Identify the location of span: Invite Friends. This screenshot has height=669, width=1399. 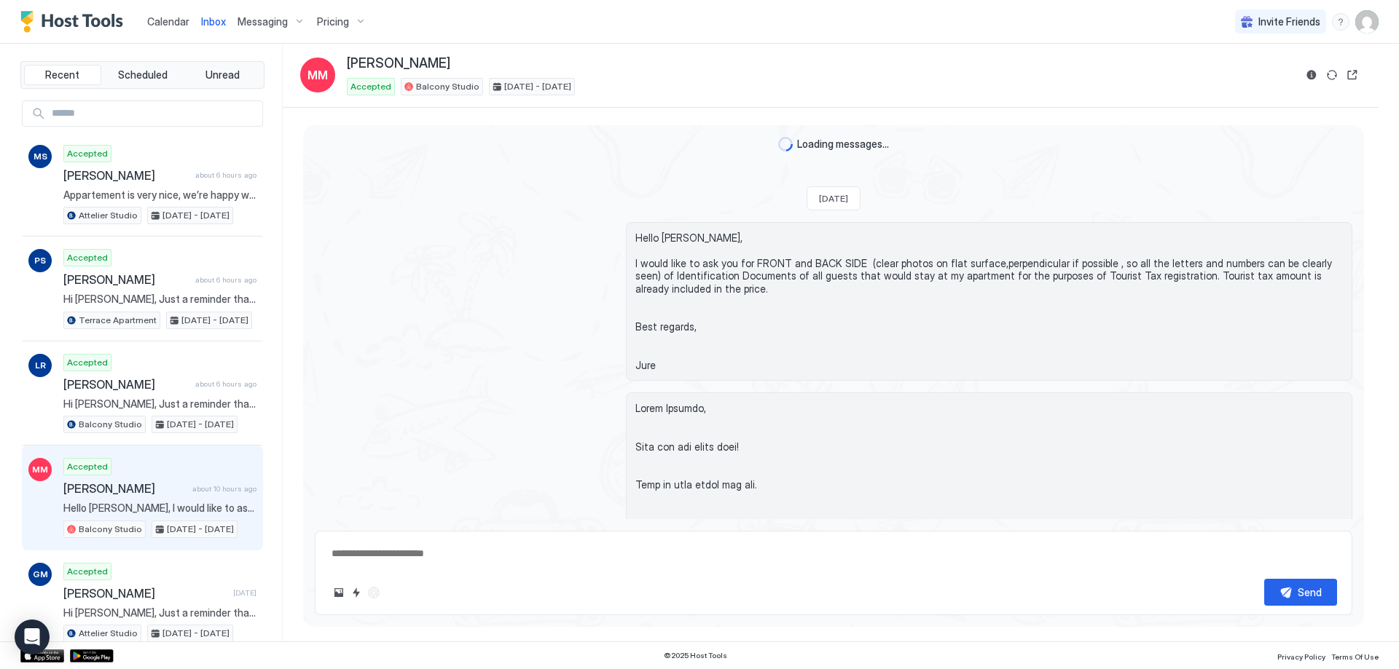
(1289, 22).